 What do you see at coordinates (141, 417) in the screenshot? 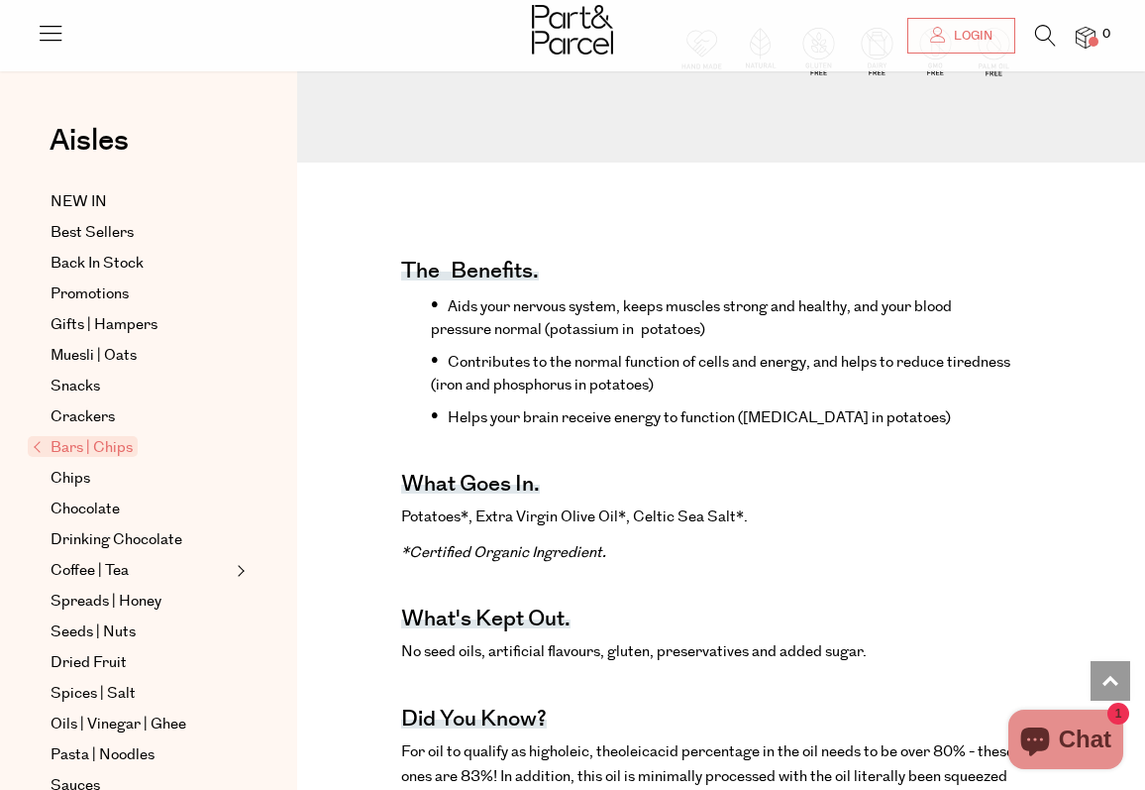
I see `a: Crackers` at bounding box center [141, 417].